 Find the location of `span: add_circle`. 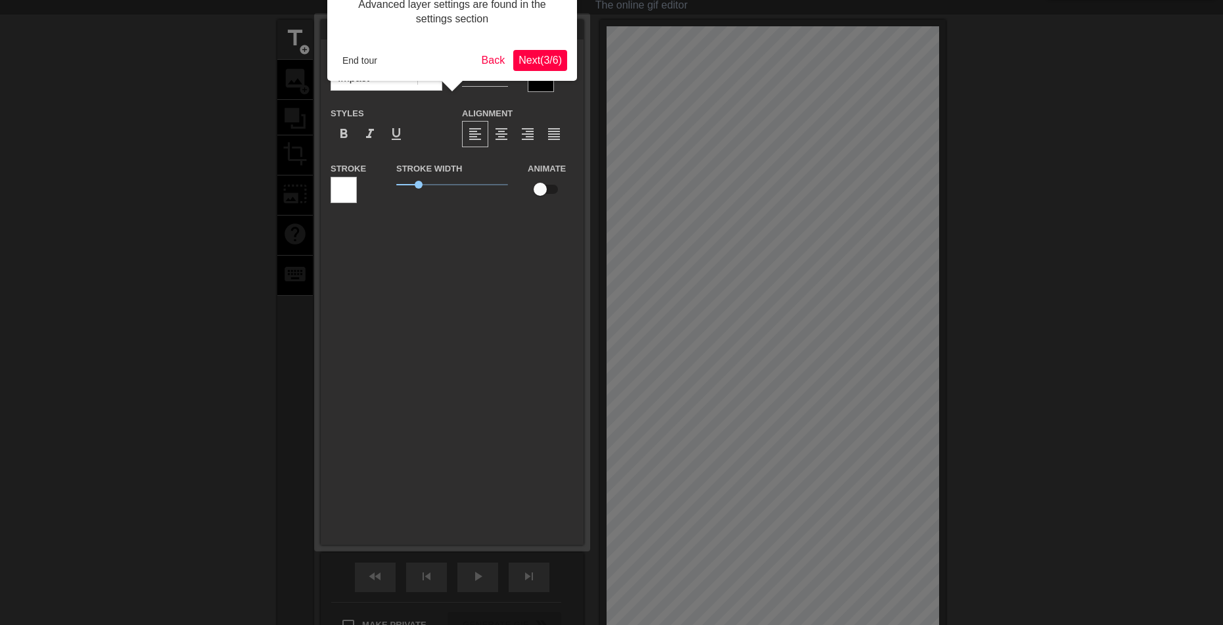

span: add_circle is located at coordinates (304, 49).